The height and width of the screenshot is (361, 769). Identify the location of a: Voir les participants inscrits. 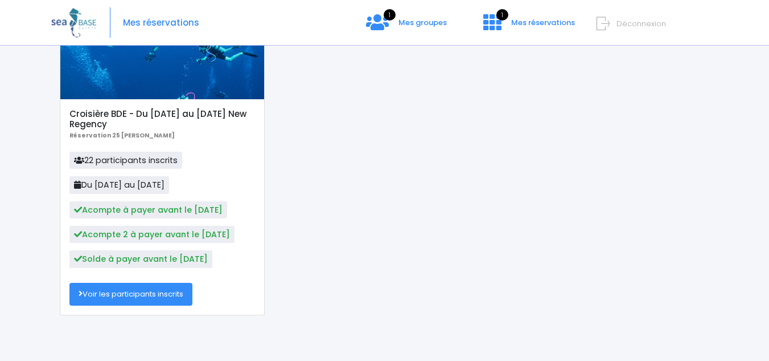
(131, 294).